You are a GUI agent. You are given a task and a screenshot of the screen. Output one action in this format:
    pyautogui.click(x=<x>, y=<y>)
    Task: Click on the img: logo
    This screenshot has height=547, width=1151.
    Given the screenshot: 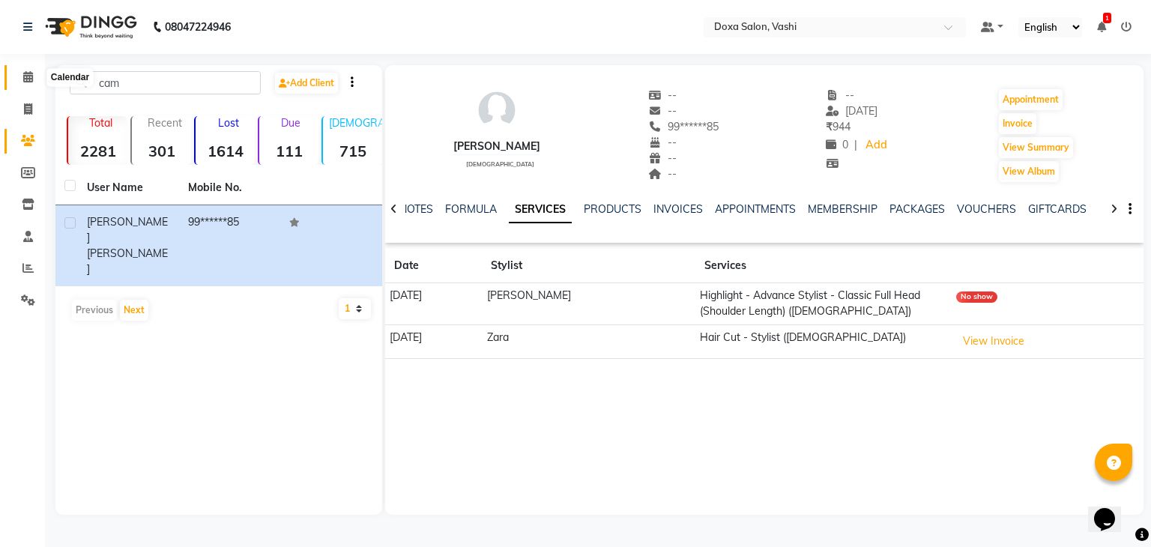 What is the action you would take?
    pyautogui.click(x=89, y=27)
    